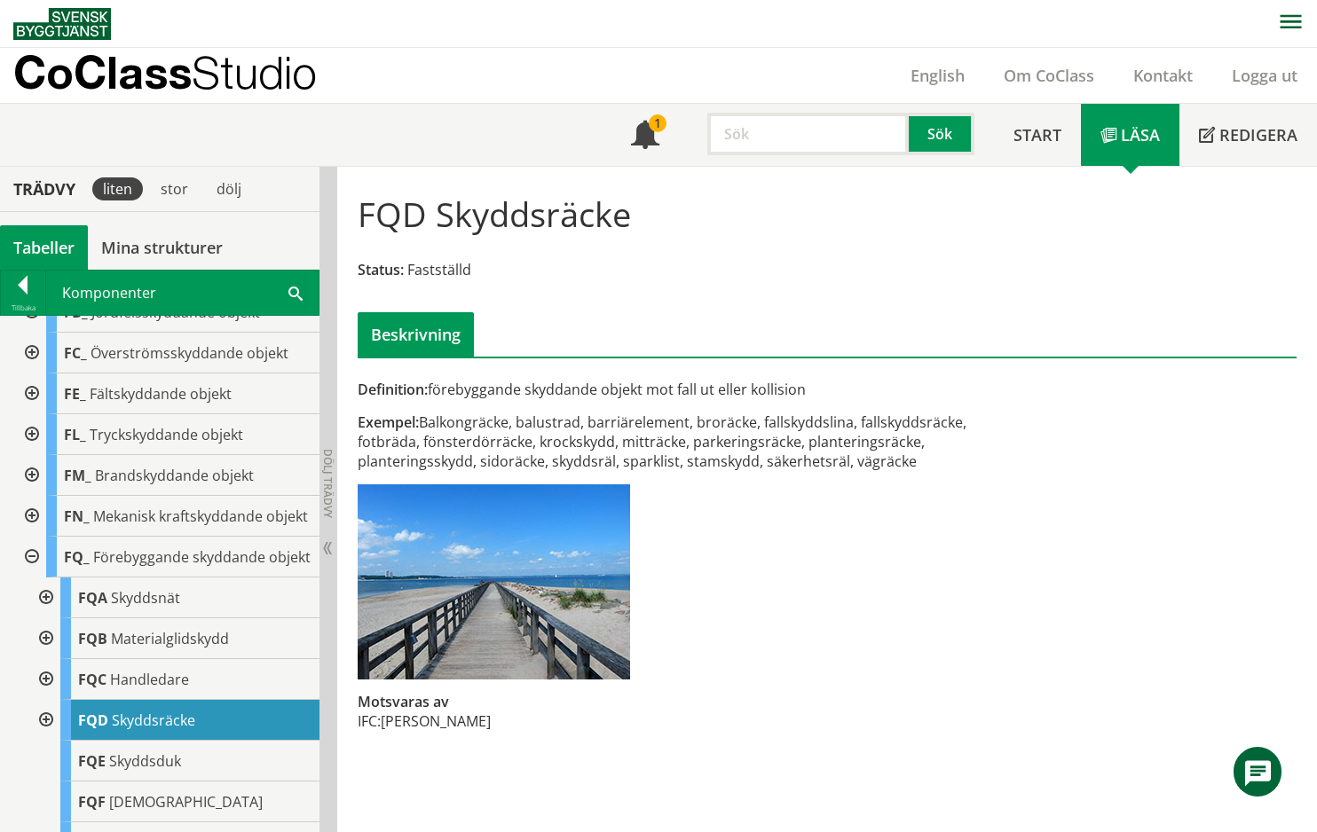 This screenshot has height=832, width=1317. Describe the element at coordinates (23, 308) in the screenshot. I see `div: Tillbaka` at that location.